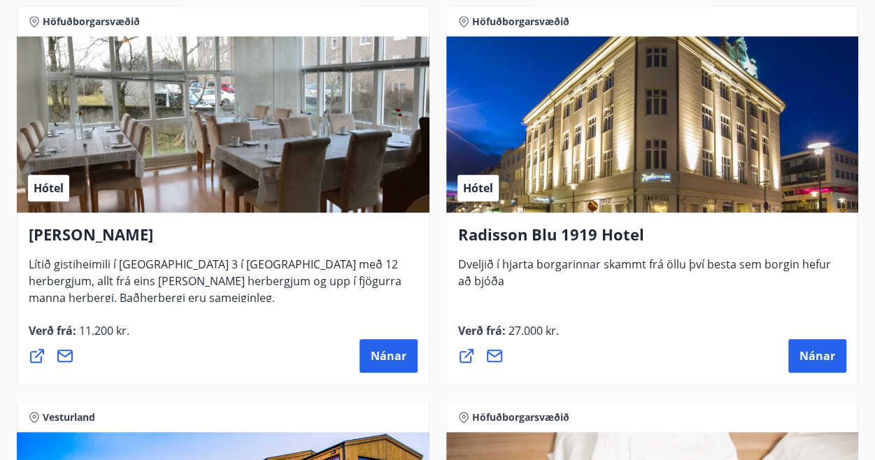 The image size is (875, 460). I want to click on span: Dveljið í hjarta borgarinnar skammt frá öllu því besta sem borgin hefur að bjóða, so click(644, 278).